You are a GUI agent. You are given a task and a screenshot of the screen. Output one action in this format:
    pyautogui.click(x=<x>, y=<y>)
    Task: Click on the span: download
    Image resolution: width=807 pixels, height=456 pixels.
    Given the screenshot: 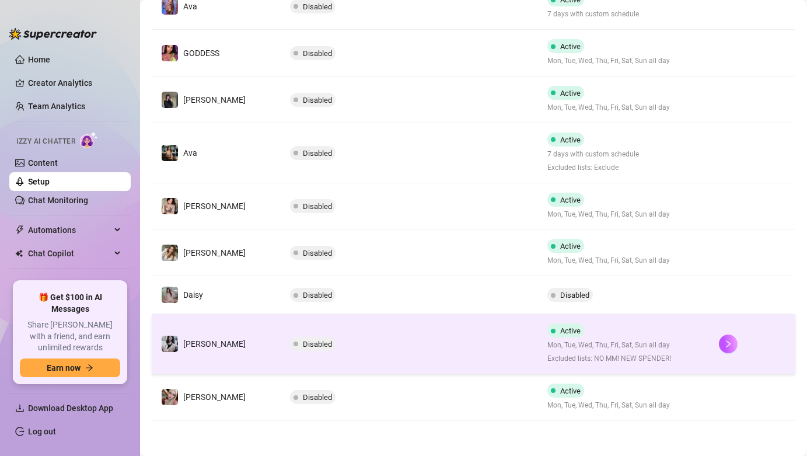 What is the action you would take?
    pyautogui.click(x=20, y=408)
    